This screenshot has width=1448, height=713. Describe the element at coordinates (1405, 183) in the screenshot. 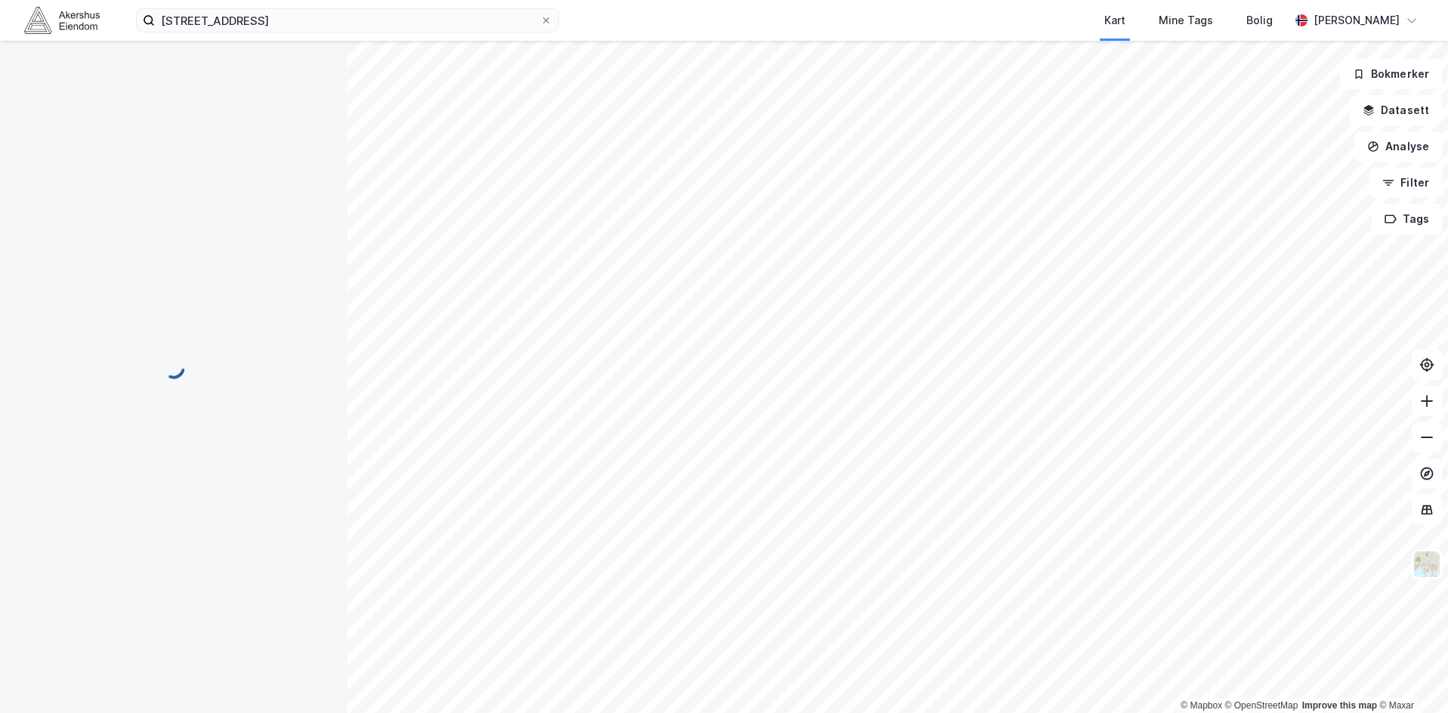

I see `button: Filter` at that location.